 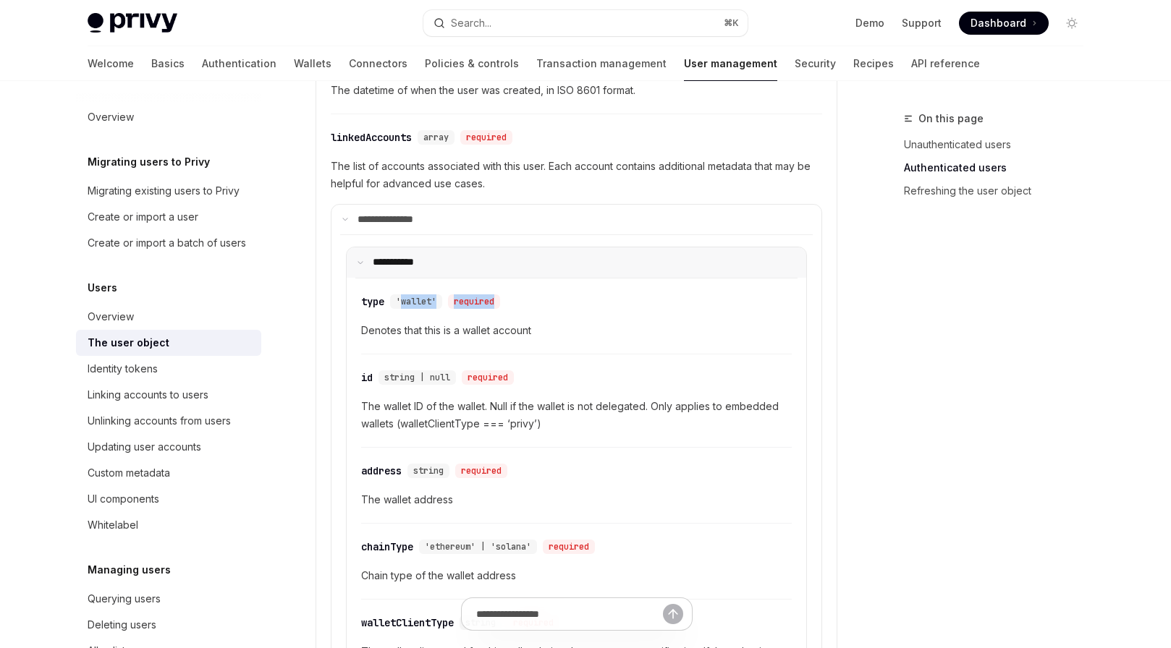 I want to click on a: User management, so click(x=730, y=64).